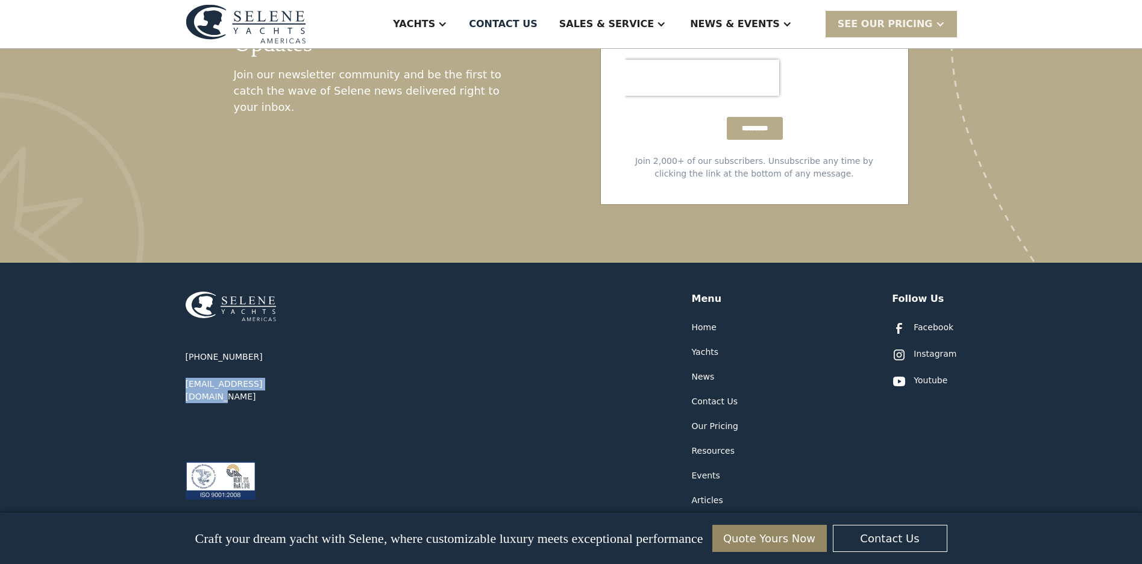 This screenshot has width=1142, height=564. Describe the element at coordinates (704, 327) in the screenshot. I see `div: Home` at that location.